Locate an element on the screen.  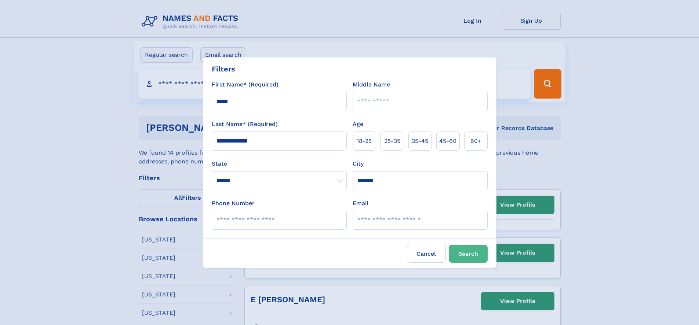
span: 18‑25 is located at coordinates (364, 141).